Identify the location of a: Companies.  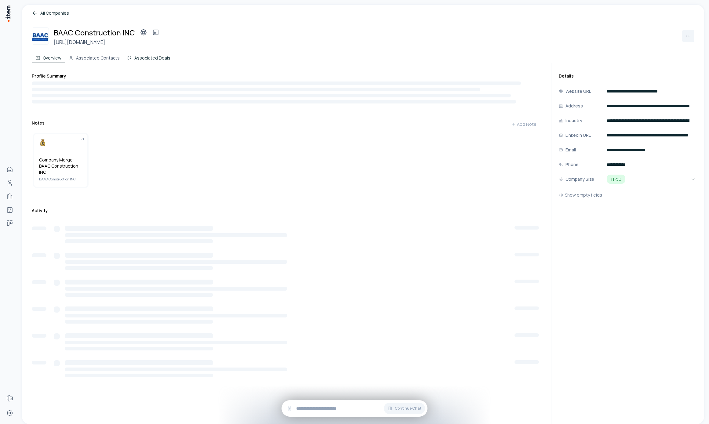
(10, 196).